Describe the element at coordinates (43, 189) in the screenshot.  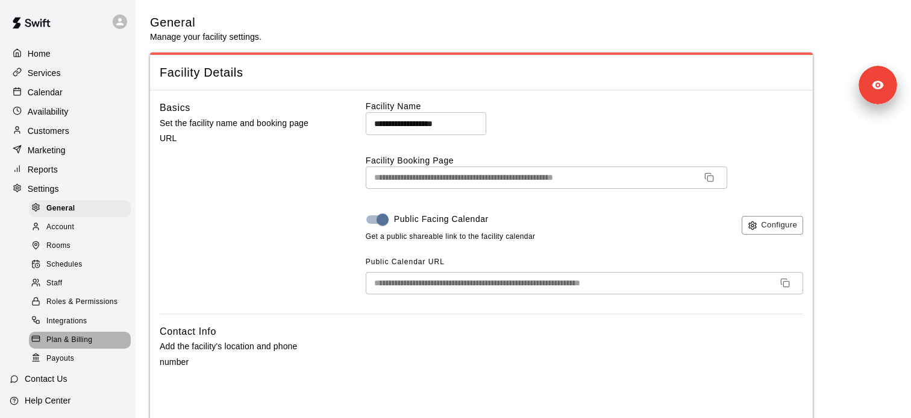
I see `p: Settings` at that location.